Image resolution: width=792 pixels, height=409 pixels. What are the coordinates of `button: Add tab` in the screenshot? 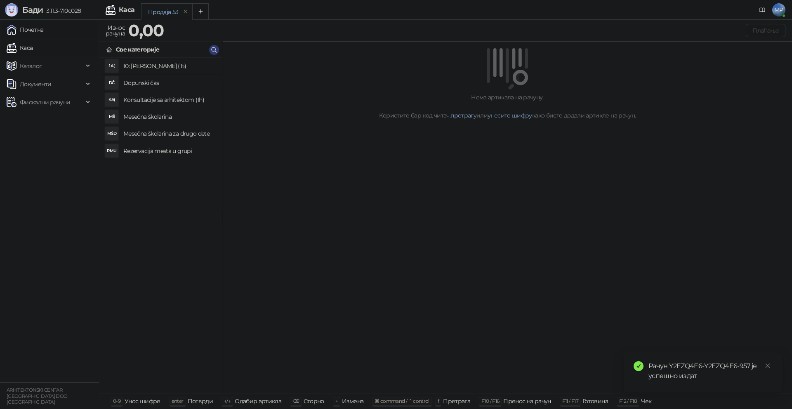 It's located at (200, 12).